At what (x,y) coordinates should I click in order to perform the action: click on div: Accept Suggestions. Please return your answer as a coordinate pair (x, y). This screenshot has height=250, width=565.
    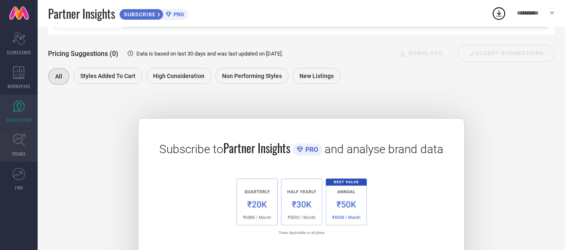
    Looking at the image, I should click on (506, 54).